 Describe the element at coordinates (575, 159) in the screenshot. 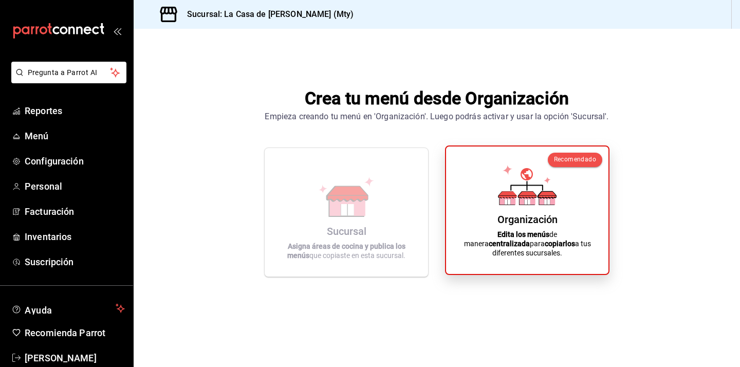

I see `span: Recomendado` at that location.